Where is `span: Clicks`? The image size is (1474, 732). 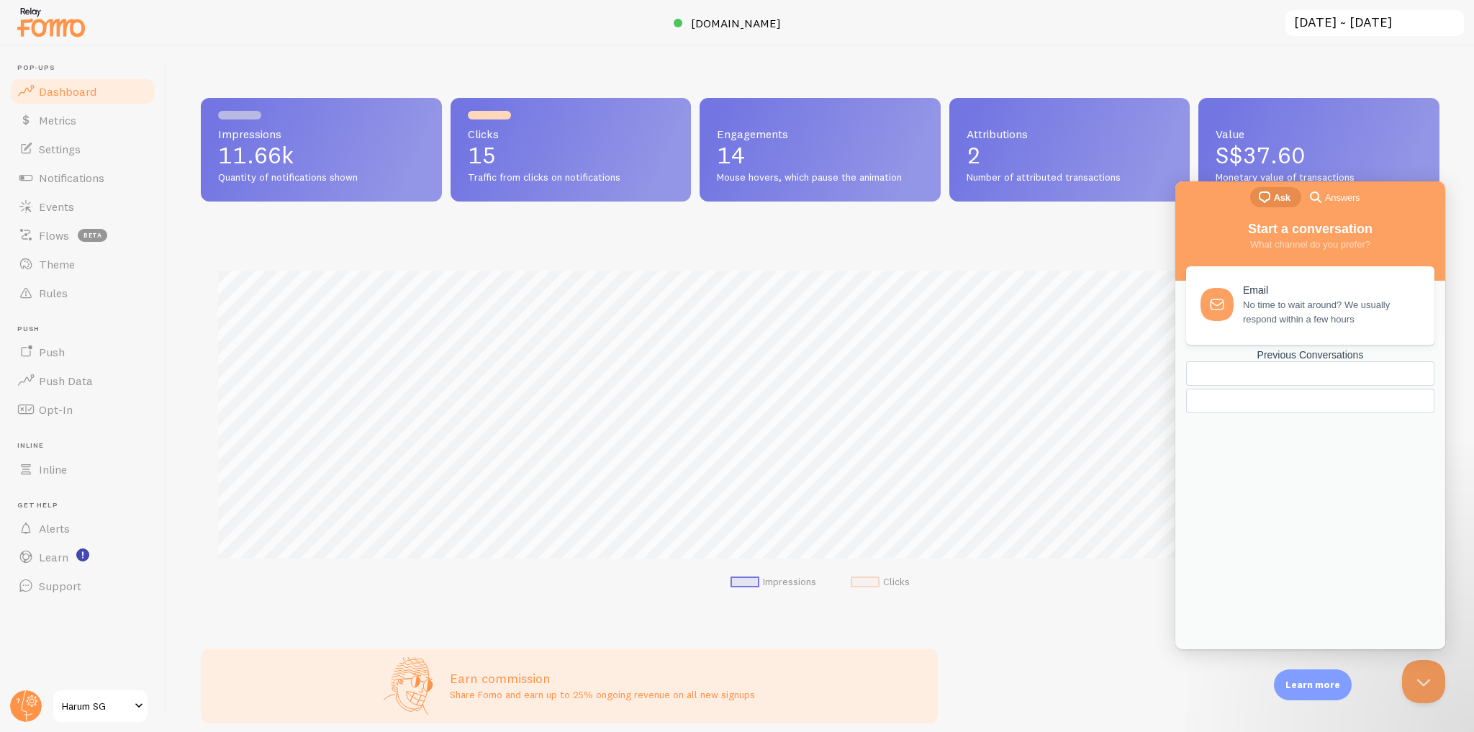 span: Clicks is located at coordinates (571, 134).